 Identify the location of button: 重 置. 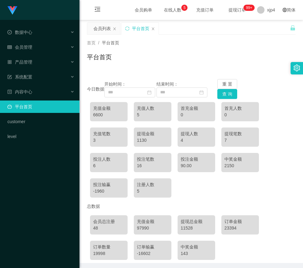
(227, 84).